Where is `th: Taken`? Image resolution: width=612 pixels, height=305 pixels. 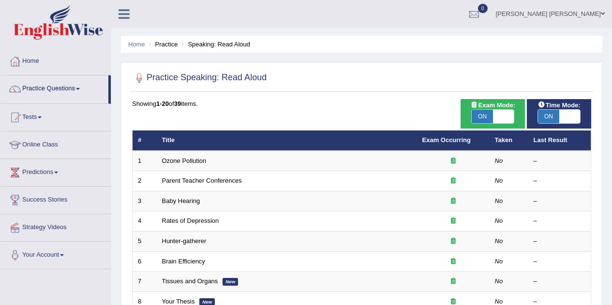 th: Taken is located at coordinates (509, 141).